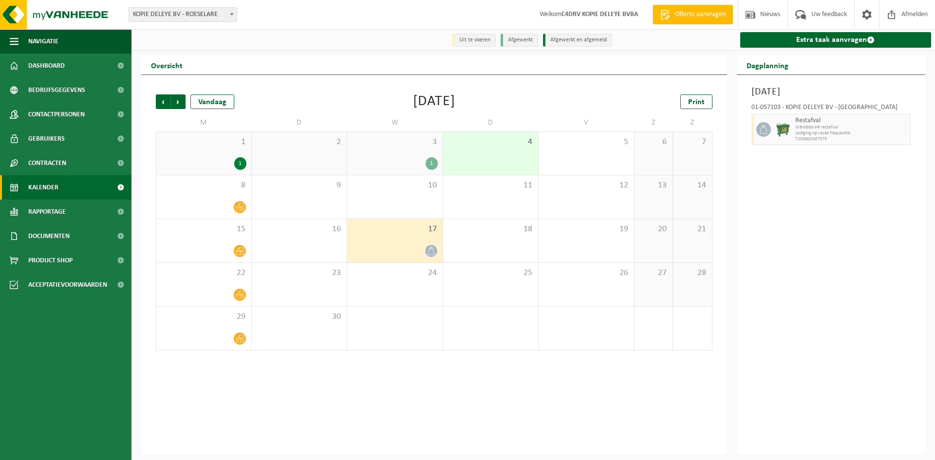 The width and height of the screenshot is (935, 460). I want to click on span: 15, so click(204, 229).